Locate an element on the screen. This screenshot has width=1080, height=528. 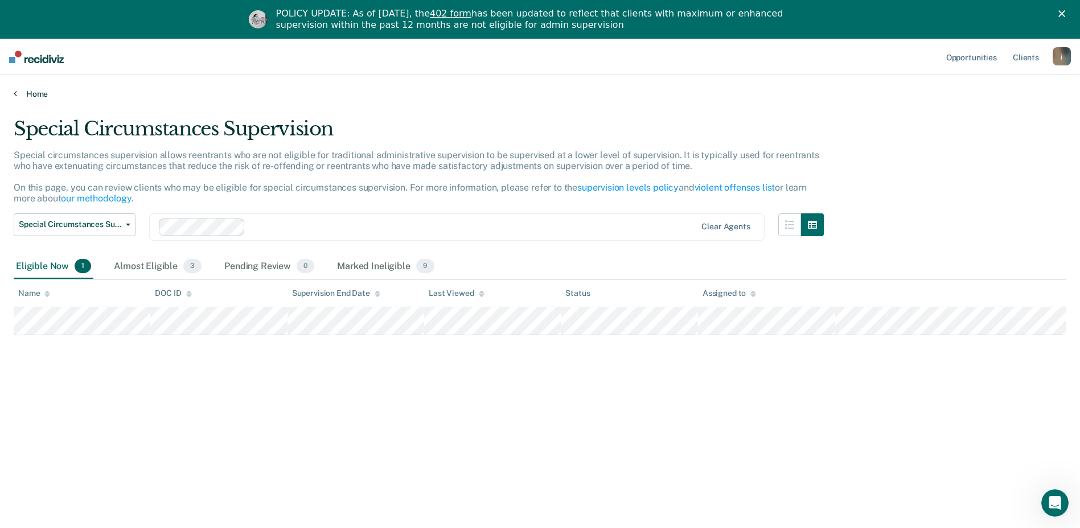
a: supervision levels policy is located at coordinates (628, 187).